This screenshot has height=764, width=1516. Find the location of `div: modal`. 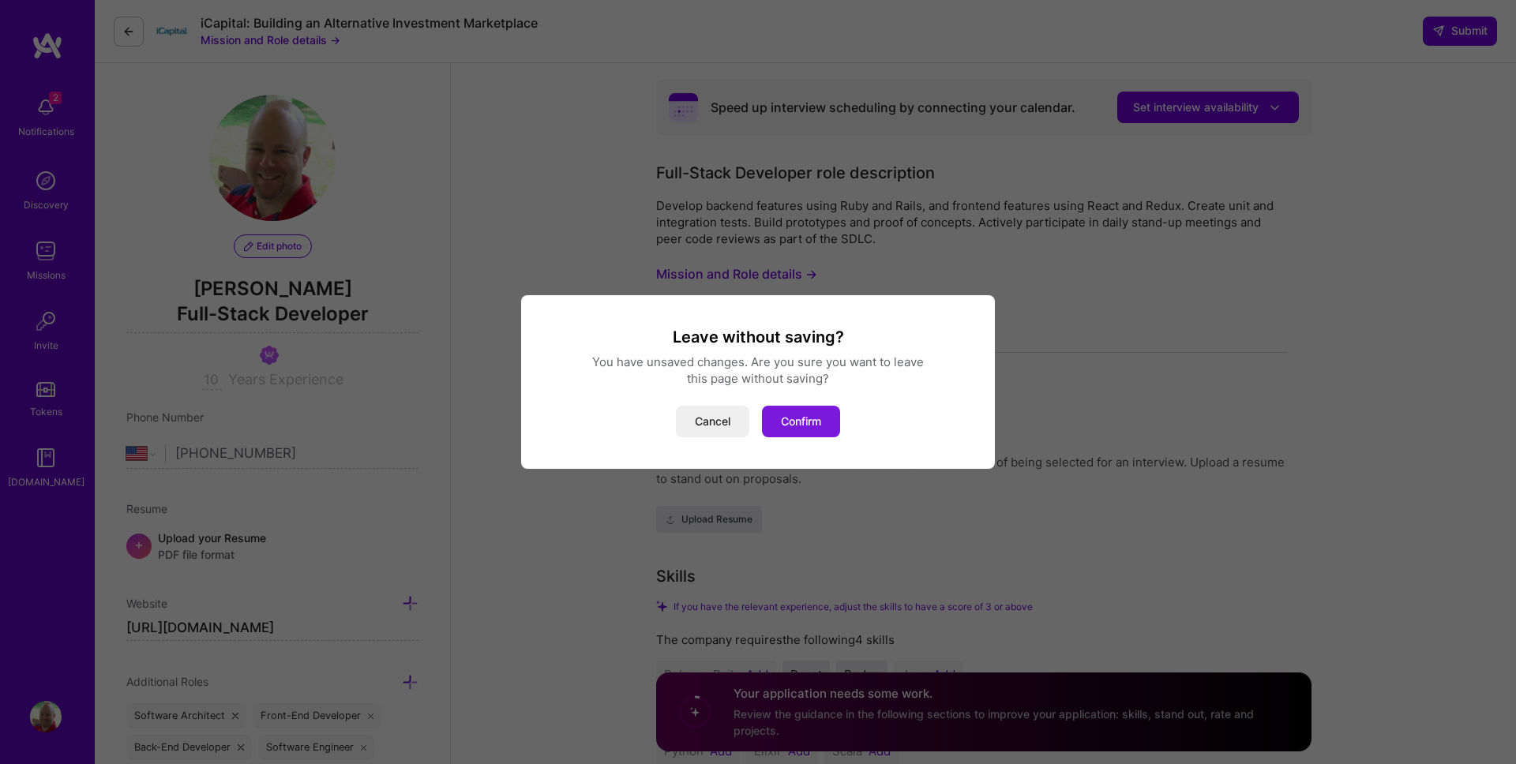

div: modal is located at coordinates (758, 382).